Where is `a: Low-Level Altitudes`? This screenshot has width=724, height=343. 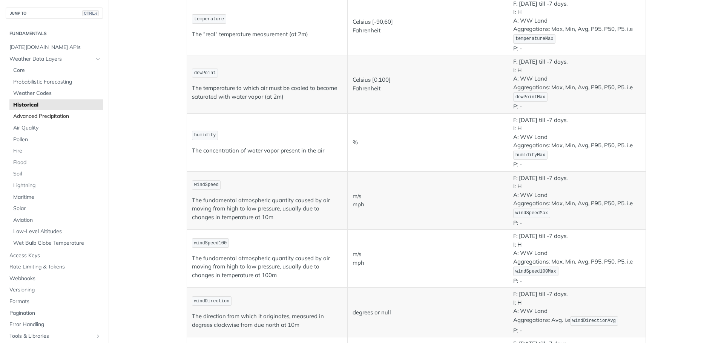 a: Low-Level Altitudes is located at coordinates (56, 232).